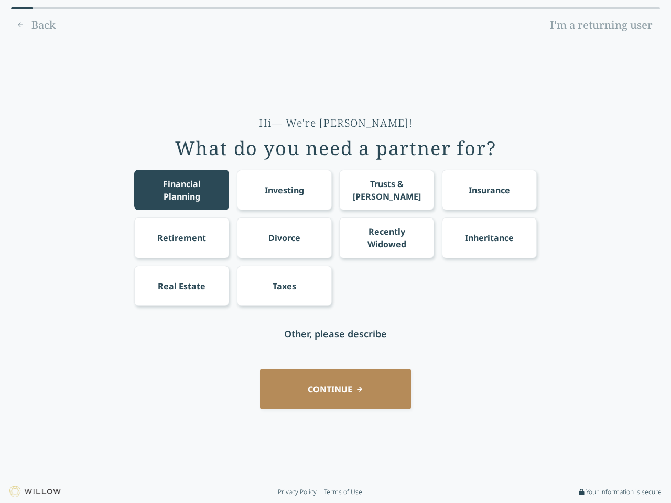 The width and height of the screenshot is (671, 503). Describe the element at coordinates (623, 492) in the screenshot. I see `span: Your information is secure` at that location.